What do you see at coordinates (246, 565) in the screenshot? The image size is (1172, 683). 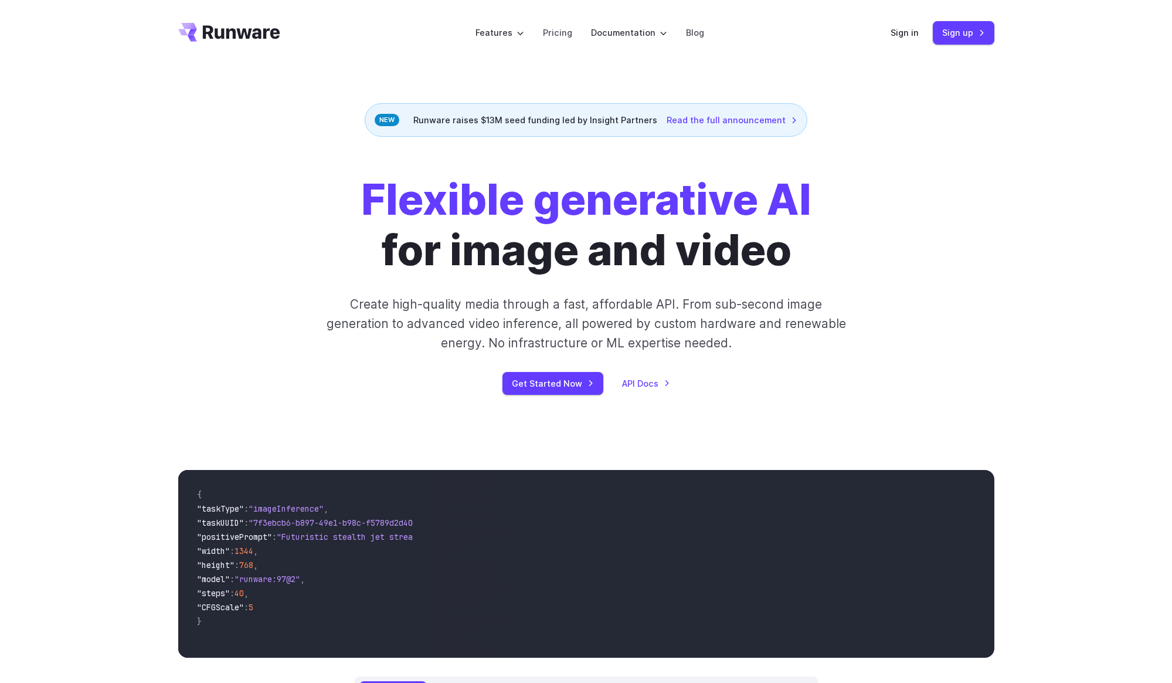 I see `span: 768` at bounding box center [246, 565].